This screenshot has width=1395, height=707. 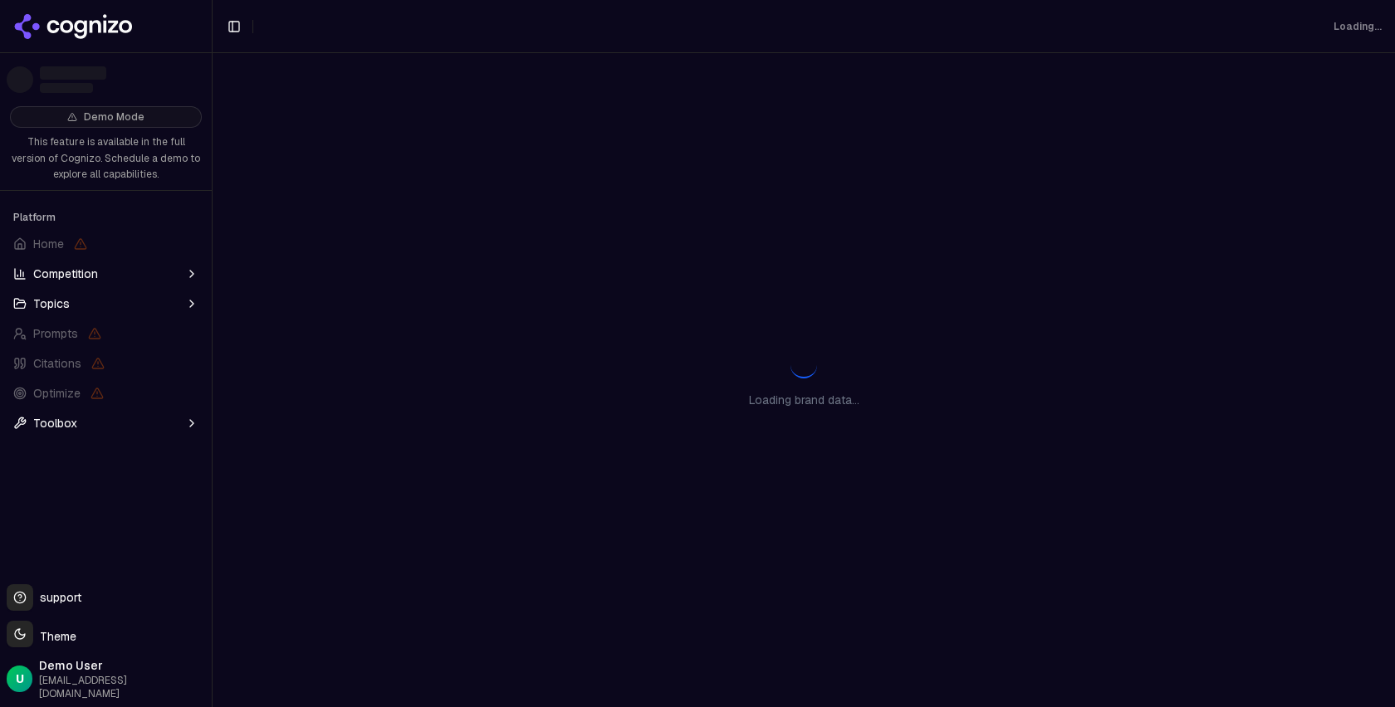 What do you see at coordinates (48, 244) in the screenshot?
I see `span: Home` at bounding box center [48, 244].